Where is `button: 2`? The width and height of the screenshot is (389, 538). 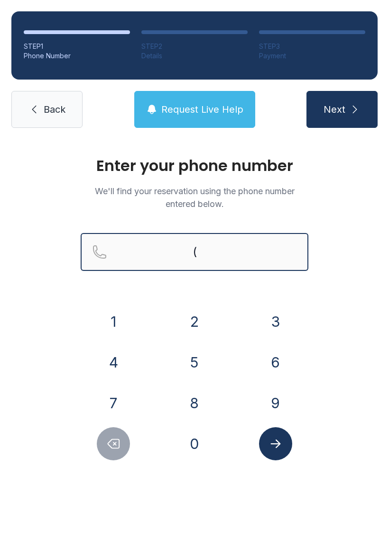 button: 2 is located at coordinates (194, 322).